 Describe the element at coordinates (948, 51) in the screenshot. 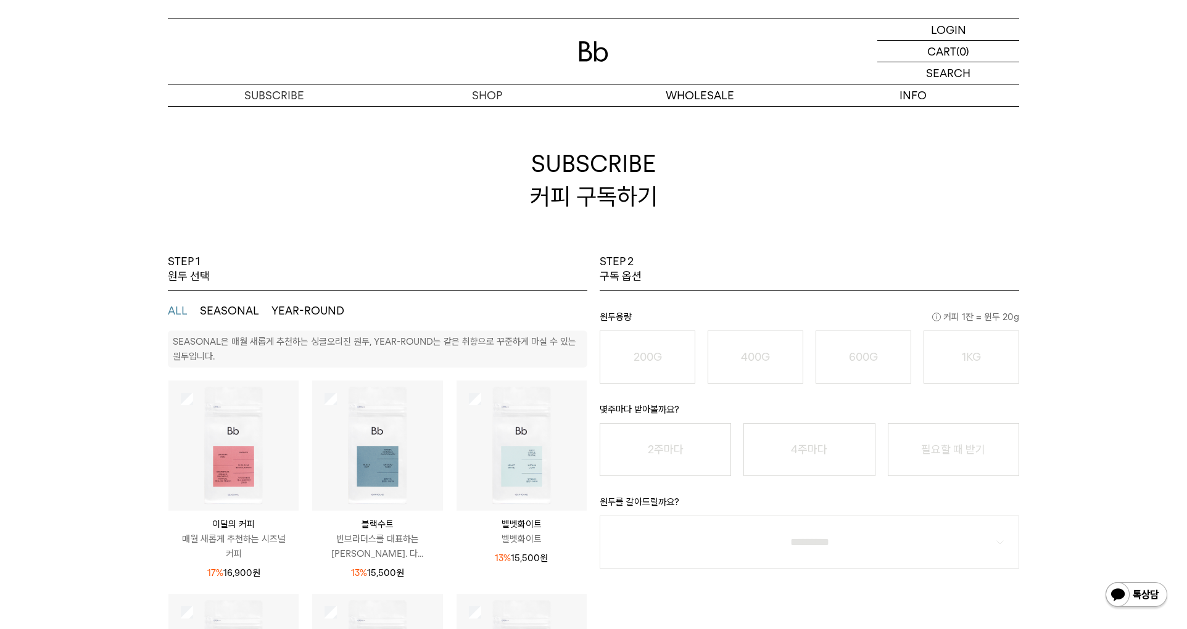

I see `a: CART (0)` at that location.